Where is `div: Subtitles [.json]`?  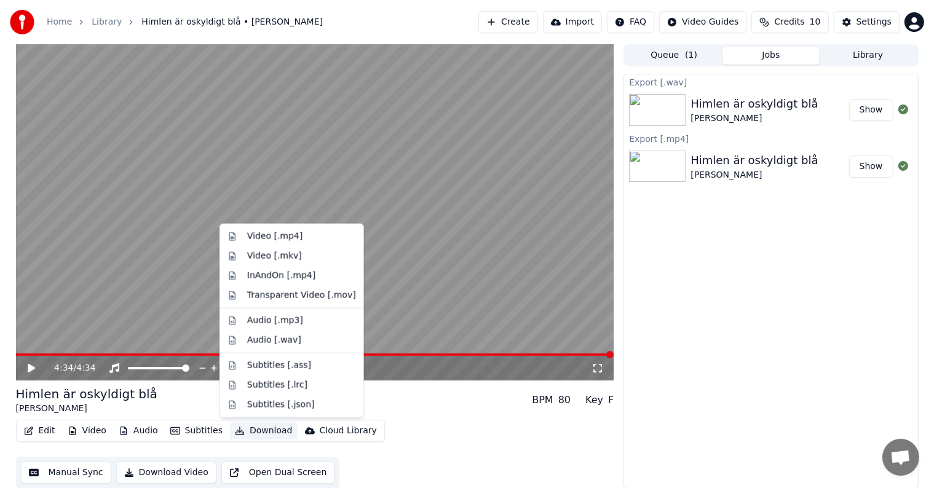
div: Subtitles [.json] is located at coordinates (281, 404).